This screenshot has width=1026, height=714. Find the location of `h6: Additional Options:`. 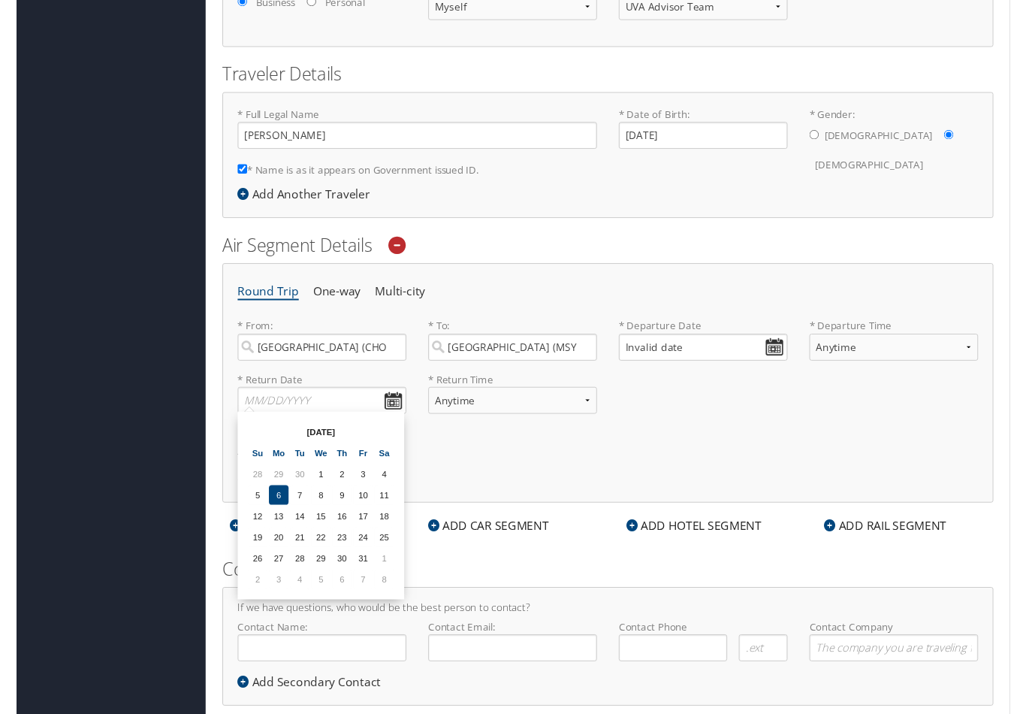

h6: Additional Options: is located at coordinates (611, 466).